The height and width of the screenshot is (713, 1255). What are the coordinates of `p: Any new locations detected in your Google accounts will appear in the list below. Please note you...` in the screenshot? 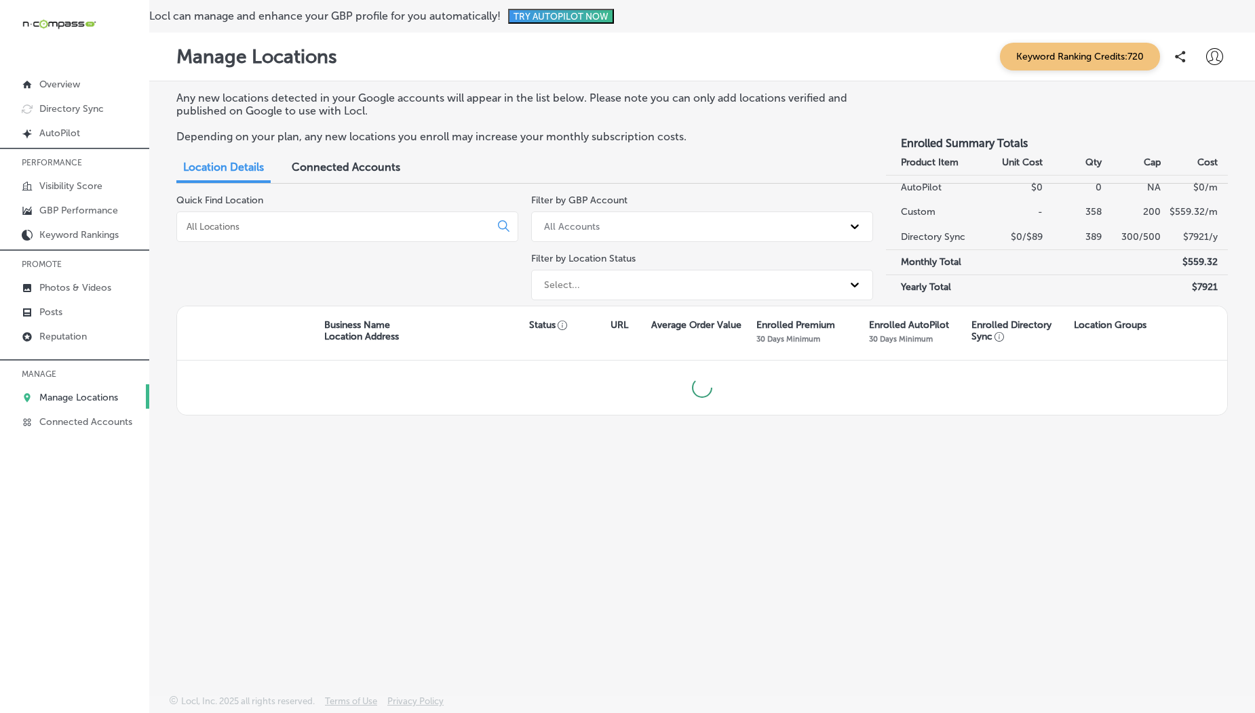 It's located at (518, 104).